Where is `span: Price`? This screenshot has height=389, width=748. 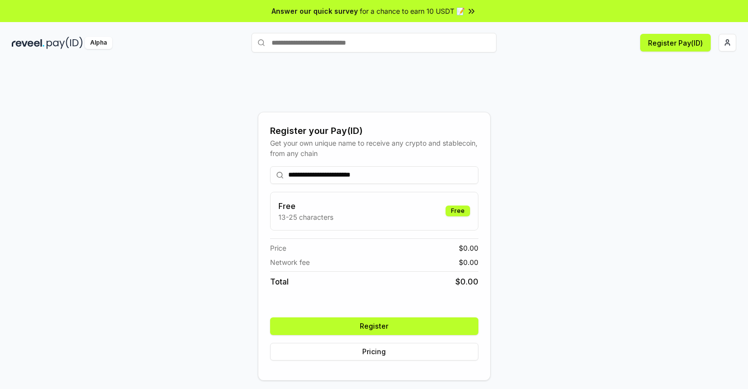 span: Price is located at coordinates (278, 248).